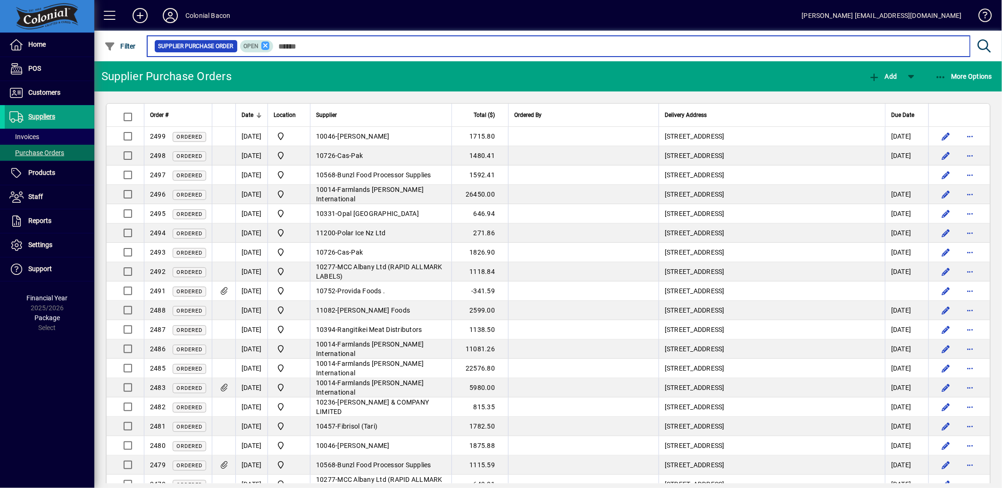  Describe the element at coordinates (158, 156) in the screenshot. I see `span: 2498` at that location.